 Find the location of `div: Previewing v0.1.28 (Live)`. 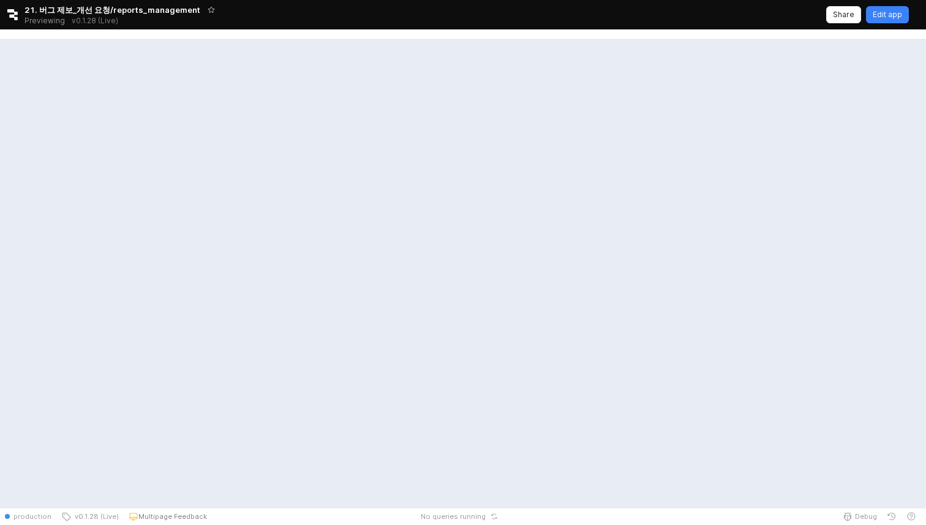

div: Previewing v0.1.28 (Live) is located at coordinates (75, 21).